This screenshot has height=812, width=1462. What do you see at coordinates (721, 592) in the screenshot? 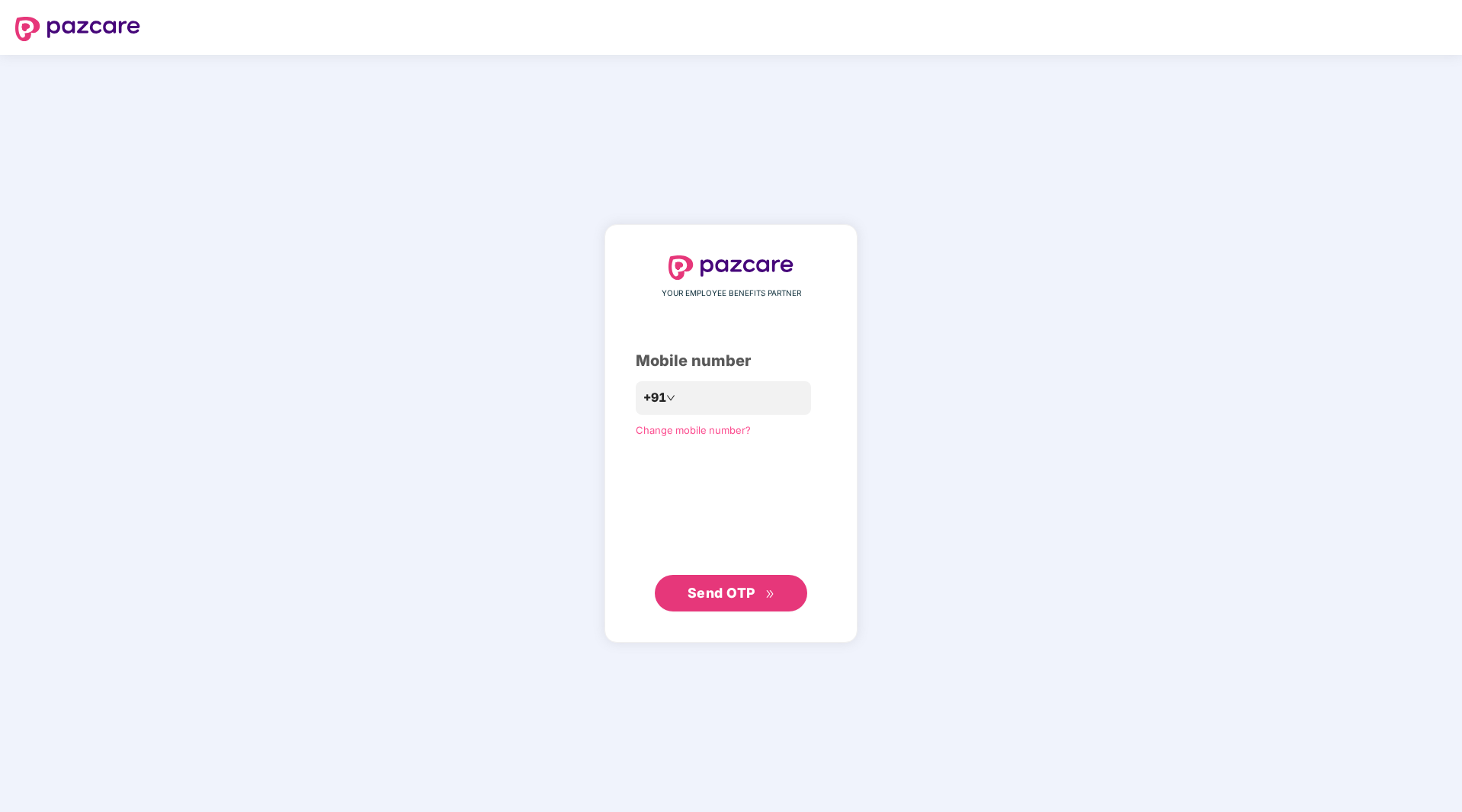
I see `span: Send OTP` at bounding box center [721, 592].